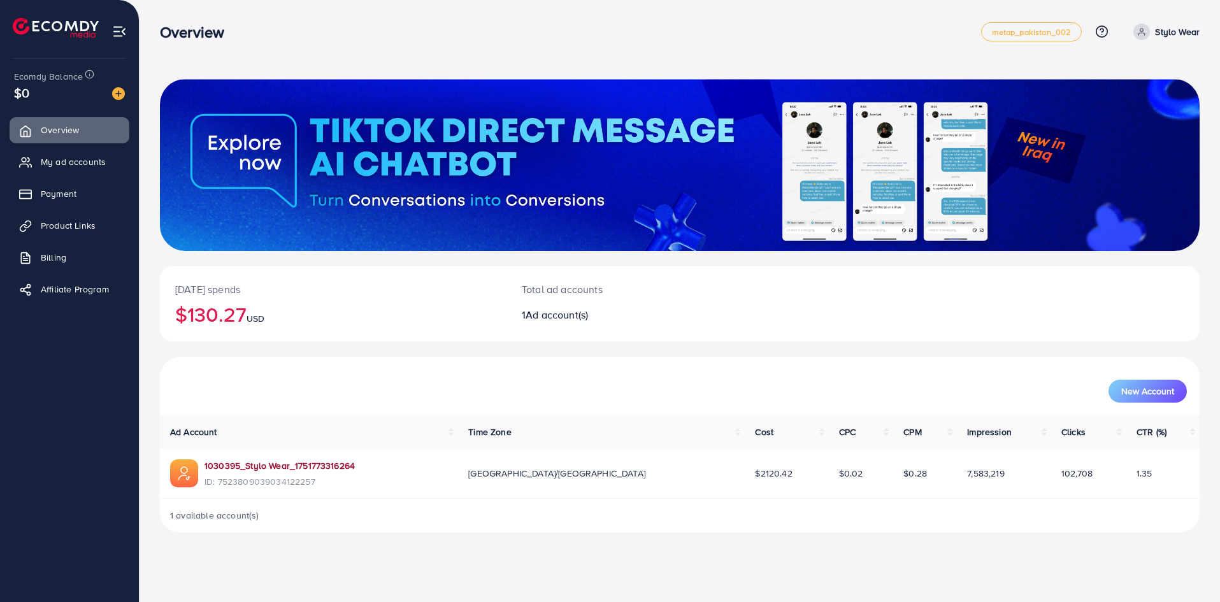 The height and width of the screenshot is (602, 1220). I want to click on span: New Account, so click(1147, 391).